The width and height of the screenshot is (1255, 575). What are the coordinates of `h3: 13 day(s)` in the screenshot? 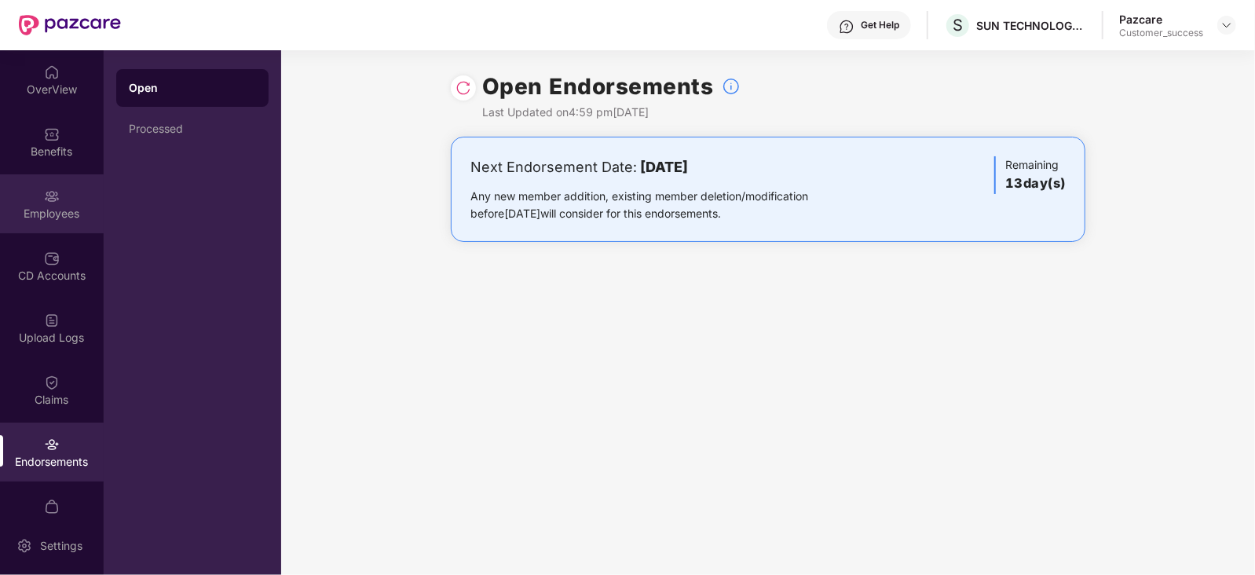 It's located at (1035, 184).